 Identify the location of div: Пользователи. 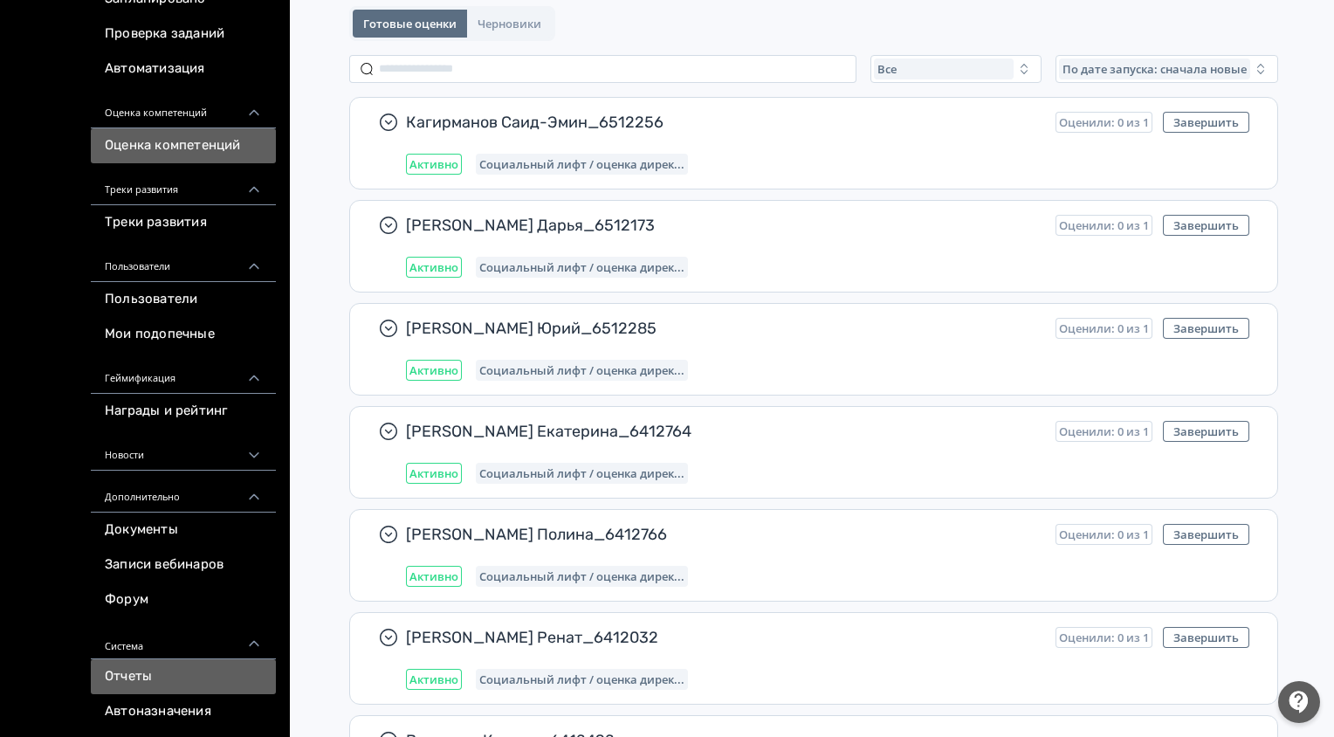
(183, 261).